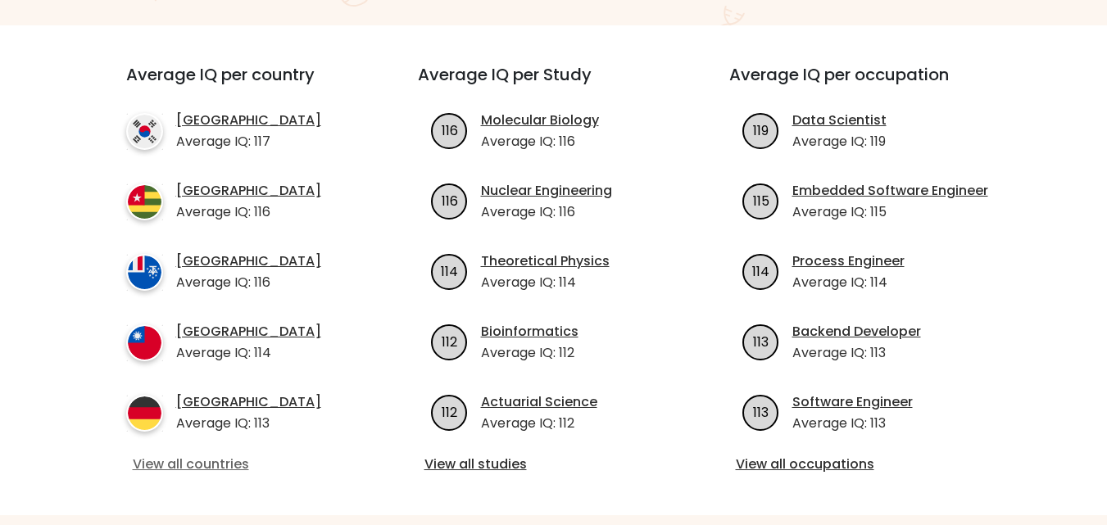  I want to click on h3: Average IQ per country, so click(242, 84).